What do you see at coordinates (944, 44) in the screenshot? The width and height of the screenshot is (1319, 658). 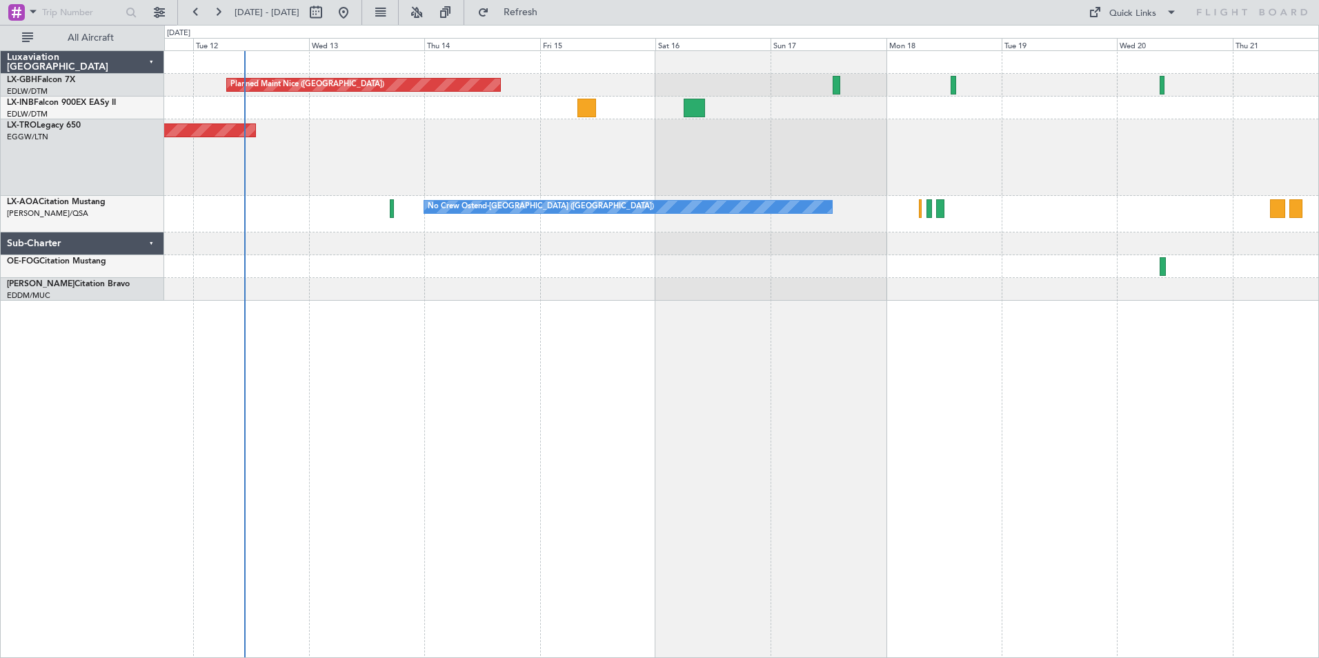 I see `div: Mon 18` at bounding box center [944, 44].